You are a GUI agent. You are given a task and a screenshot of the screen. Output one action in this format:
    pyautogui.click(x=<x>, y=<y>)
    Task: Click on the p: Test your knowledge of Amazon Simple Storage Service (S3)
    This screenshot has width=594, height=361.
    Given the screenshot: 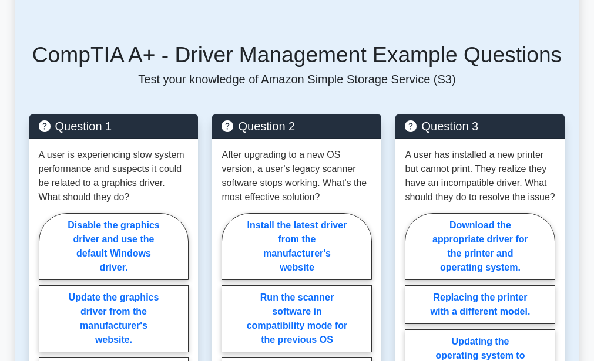 What is the action you would take?
    pyautogui.click(x=297, y=79)
    